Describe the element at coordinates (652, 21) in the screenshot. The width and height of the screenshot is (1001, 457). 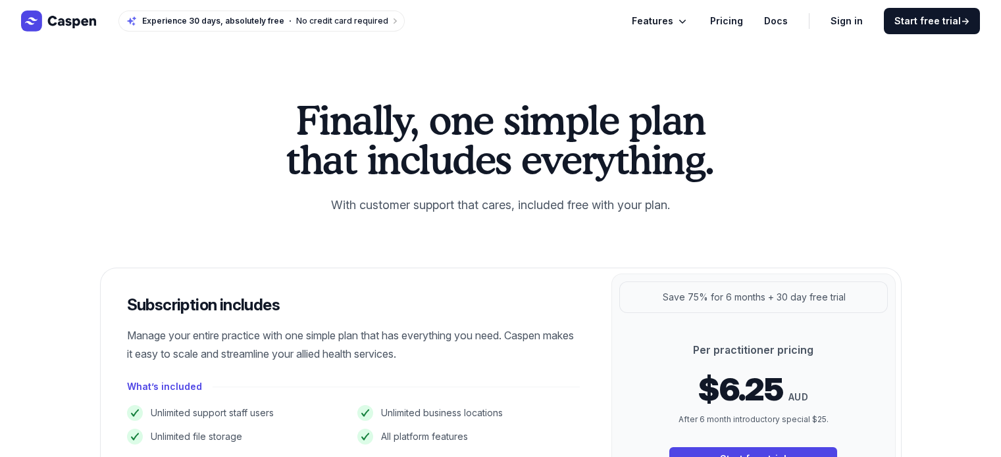
I see `span: Features` at that location.